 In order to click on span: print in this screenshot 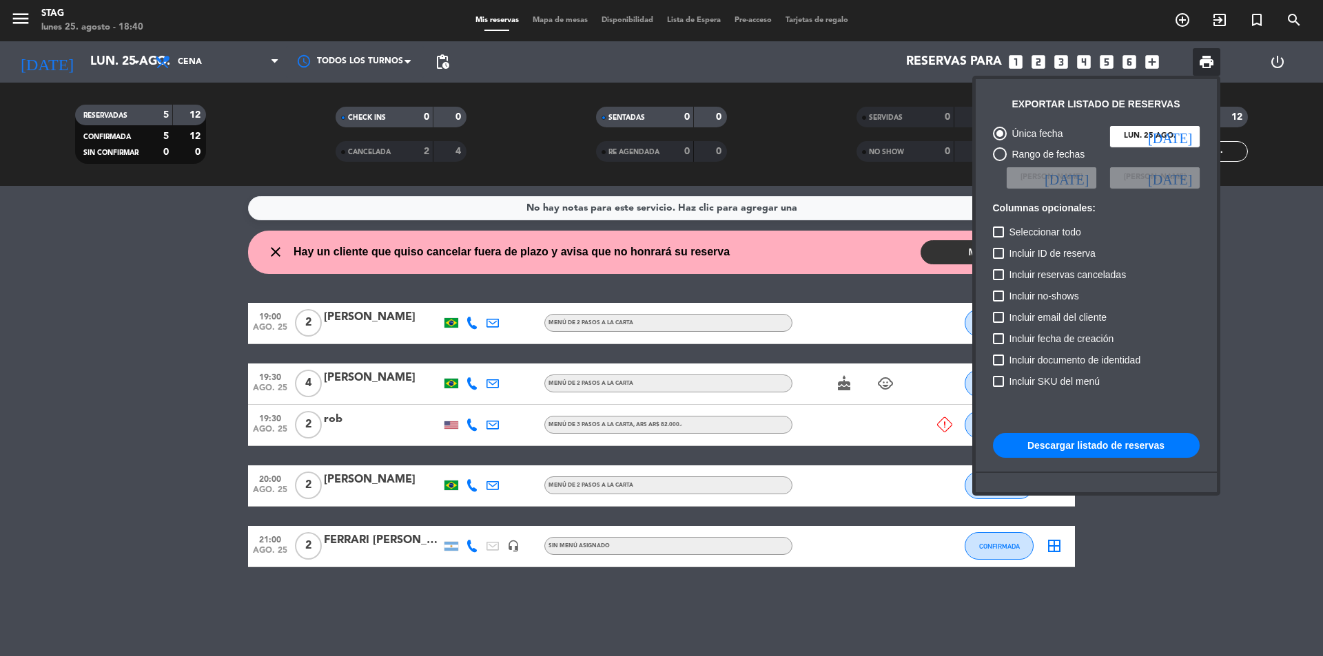, I will do `click(1206, 62)`.